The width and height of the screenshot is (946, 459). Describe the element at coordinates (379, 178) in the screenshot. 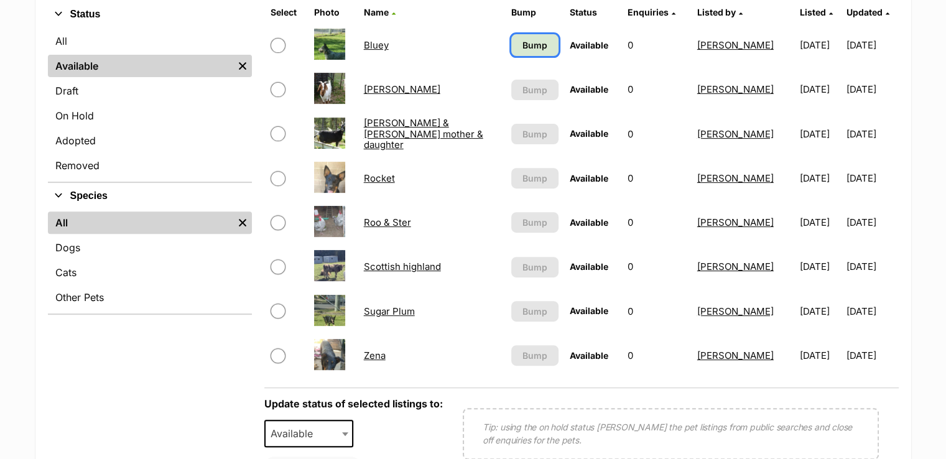

I see `a: Rocket` at that location.